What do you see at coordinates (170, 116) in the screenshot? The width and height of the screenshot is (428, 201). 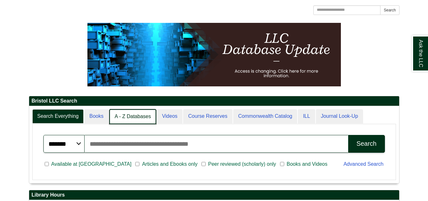 I see `a: Videos` at bounding box center [170, 116].